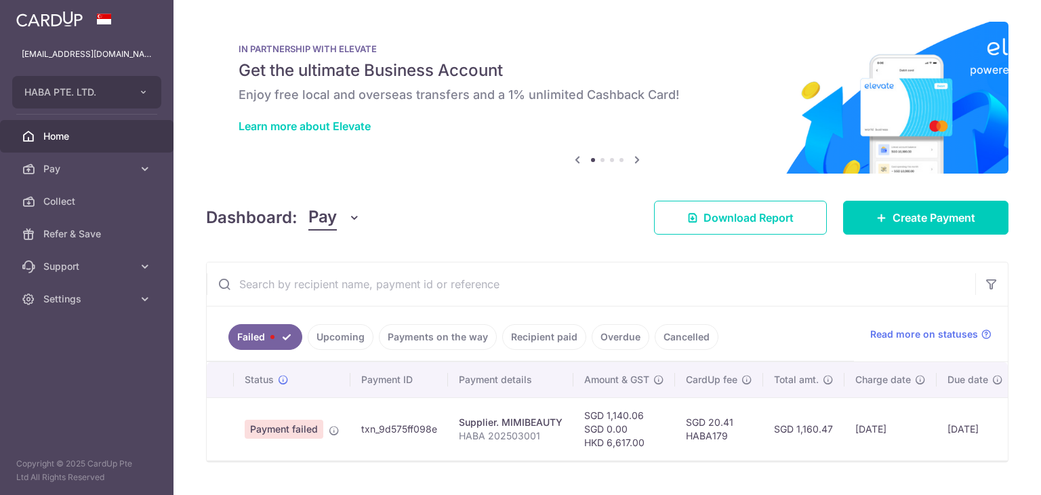 The height and width of the screenshot is (495, 1041). I want to click on p: IN PARTNERSHIP WITH ELEVATE, so click(607, 49).